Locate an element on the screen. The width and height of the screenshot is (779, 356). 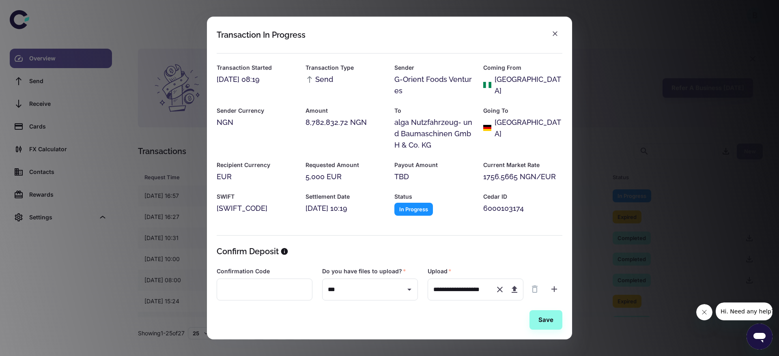
h6: SWIFT is located at coordinates (256, 197).